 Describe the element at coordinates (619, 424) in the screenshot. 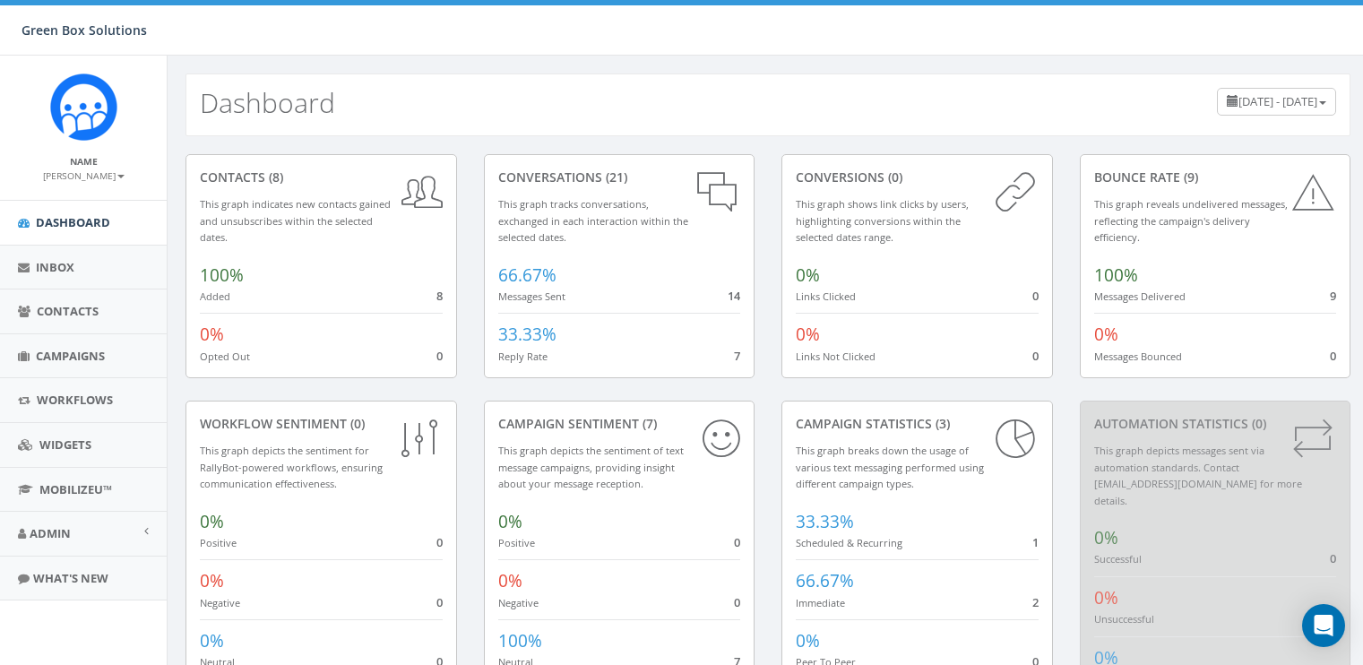

I see `div: Campaign Sentiment` at that location.